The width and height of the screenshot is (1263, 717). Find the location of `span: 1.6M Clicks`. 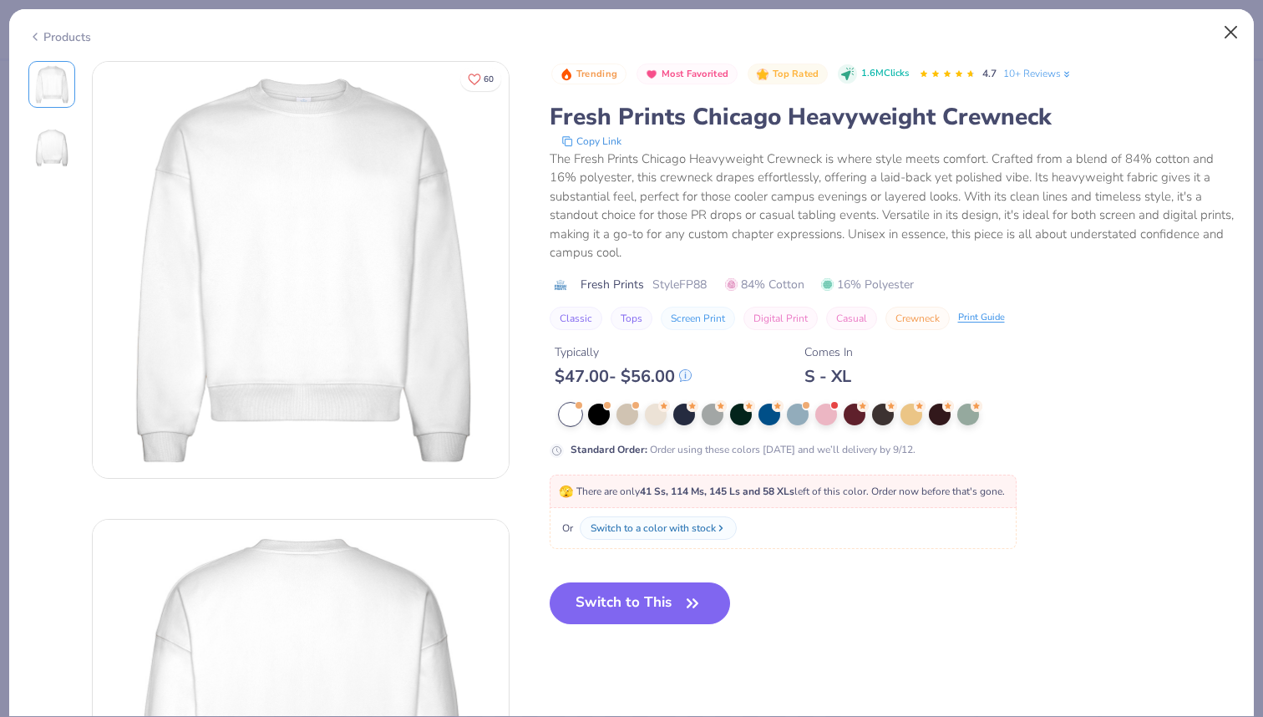

span: 1.6M Clicks is located at coordinates (884, 73).